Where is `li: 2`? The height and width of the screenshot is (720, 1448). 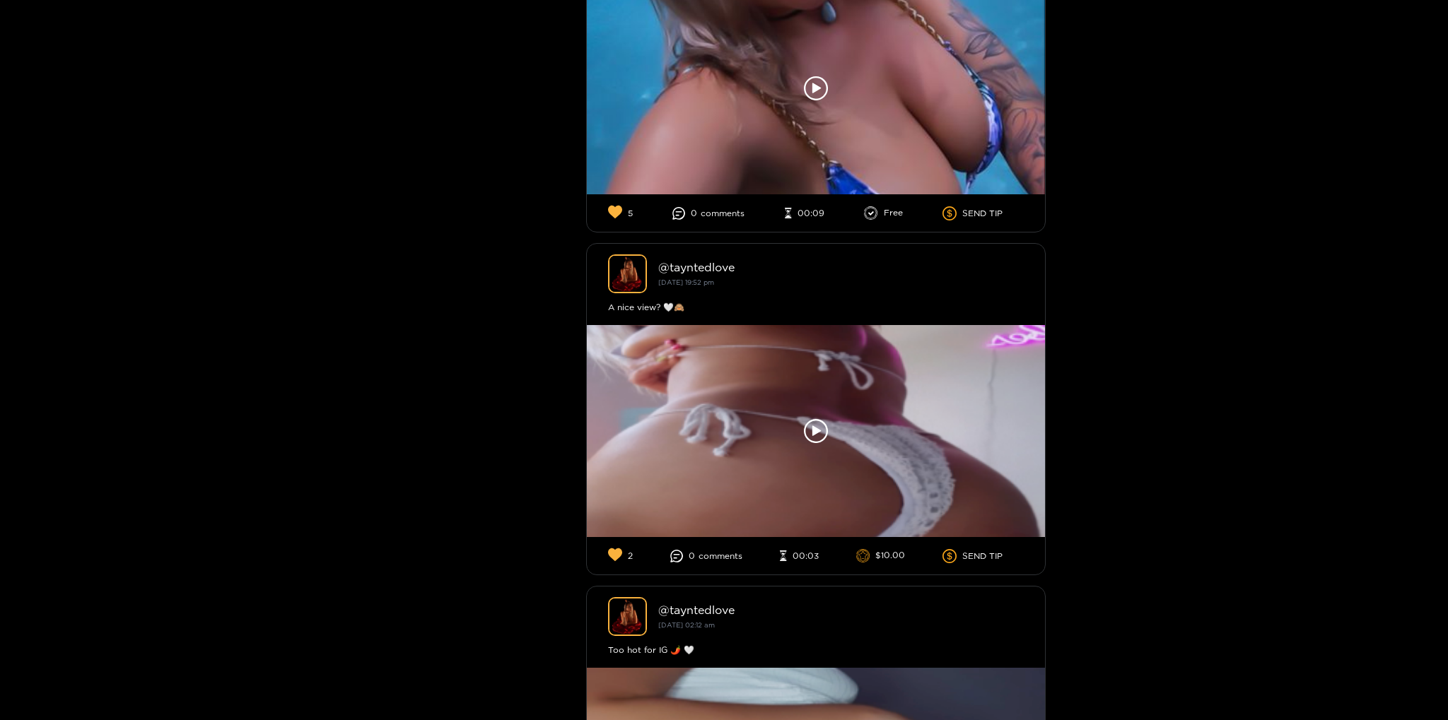 li: 2 is located at coordinates (620, 556).